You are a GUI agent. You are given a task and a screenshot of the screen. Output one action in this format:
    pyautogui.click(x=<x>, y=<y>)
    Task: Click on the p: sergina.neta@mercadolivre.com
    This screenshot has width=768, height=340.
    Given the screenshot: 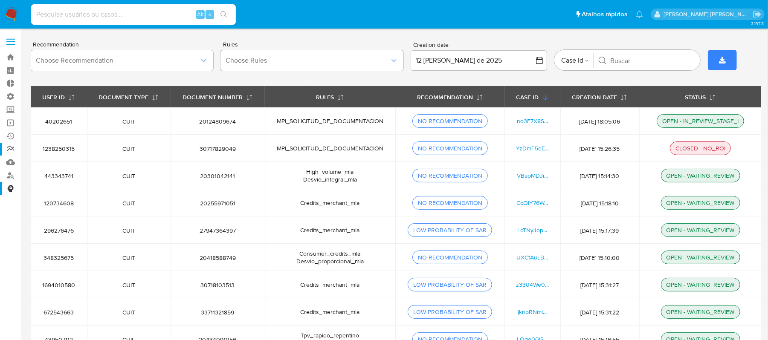 What is the action you would take?
    pyautogui.click(x=707, y=14)
    